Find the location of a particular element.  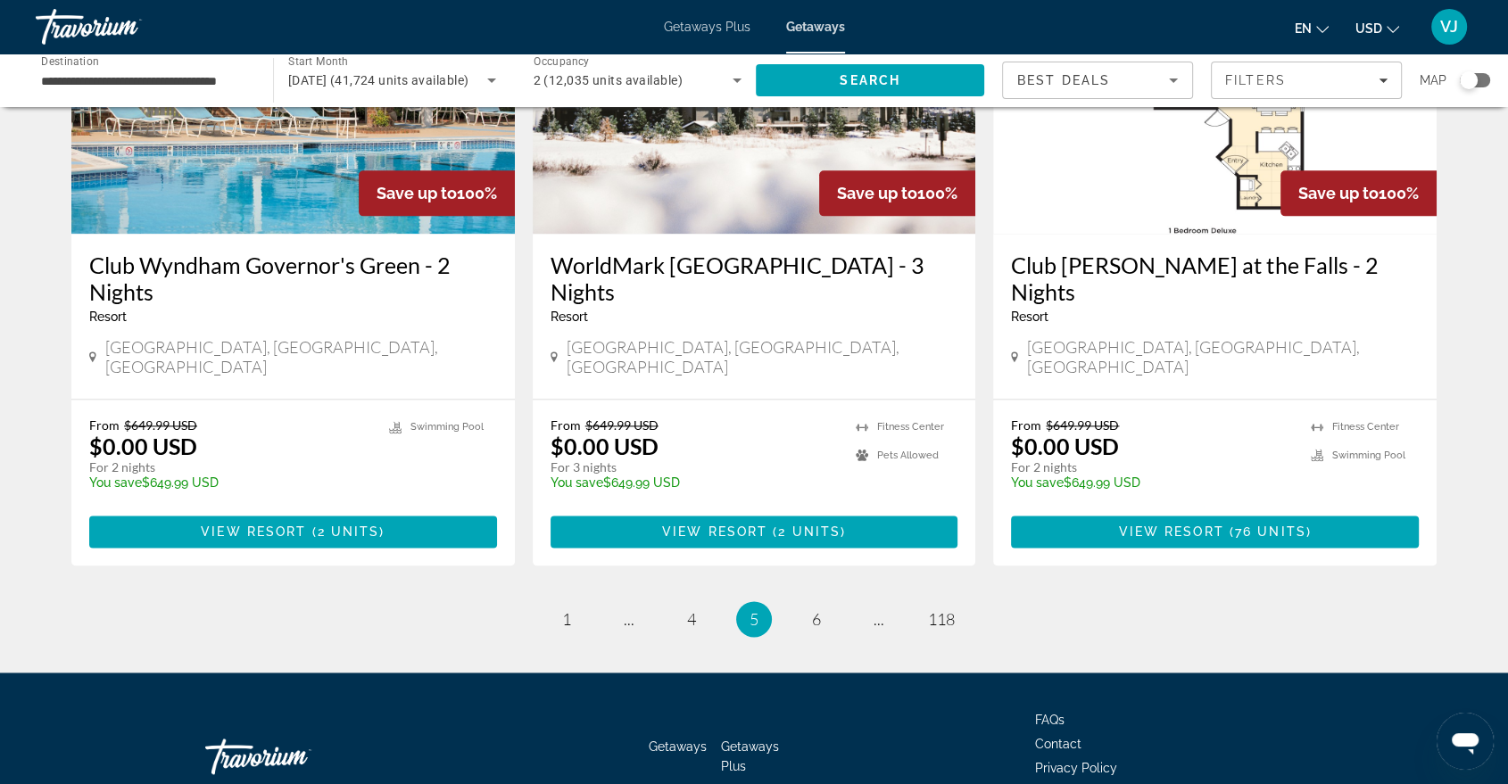

button: User Menu is located at coordinates (1449, 27).